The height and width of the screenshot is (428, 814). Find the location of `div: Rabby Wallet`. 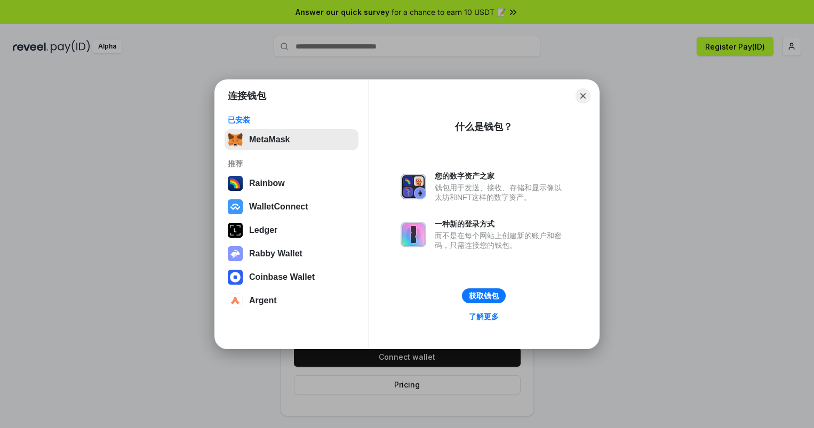

div: Rabby Wallet is located at coordinates (276, 254).